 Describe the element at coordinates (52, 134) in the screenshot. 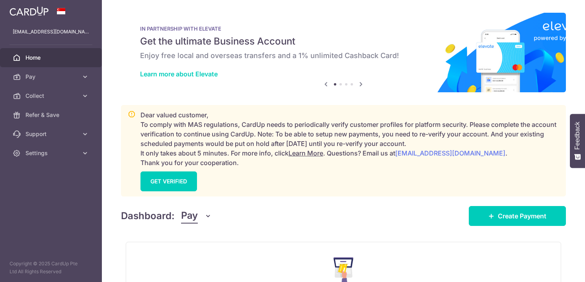

I see `span: Support` at that location.